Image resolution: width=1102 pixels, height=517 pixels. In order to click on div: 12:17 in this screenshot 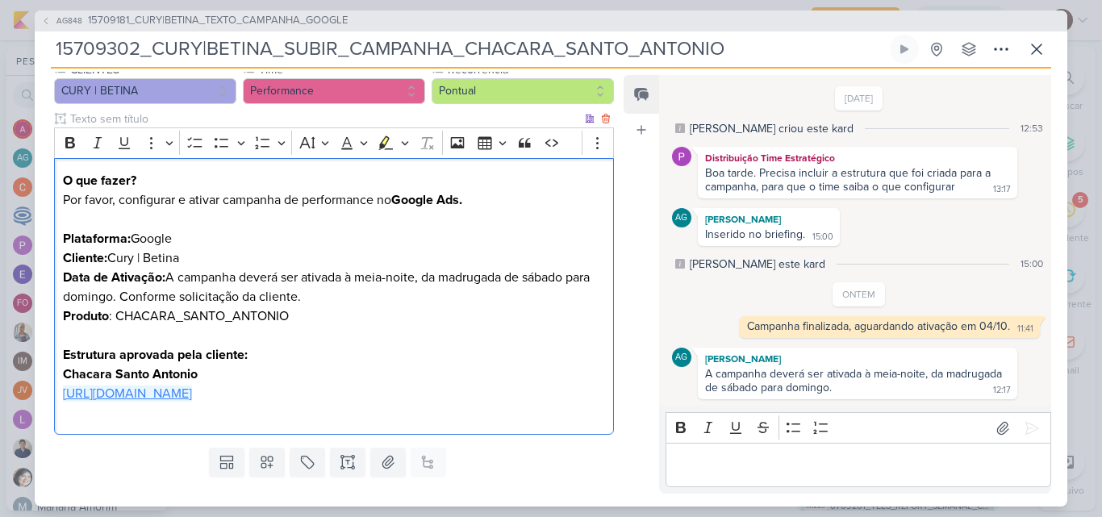, I will do `click(1002, 391)`.